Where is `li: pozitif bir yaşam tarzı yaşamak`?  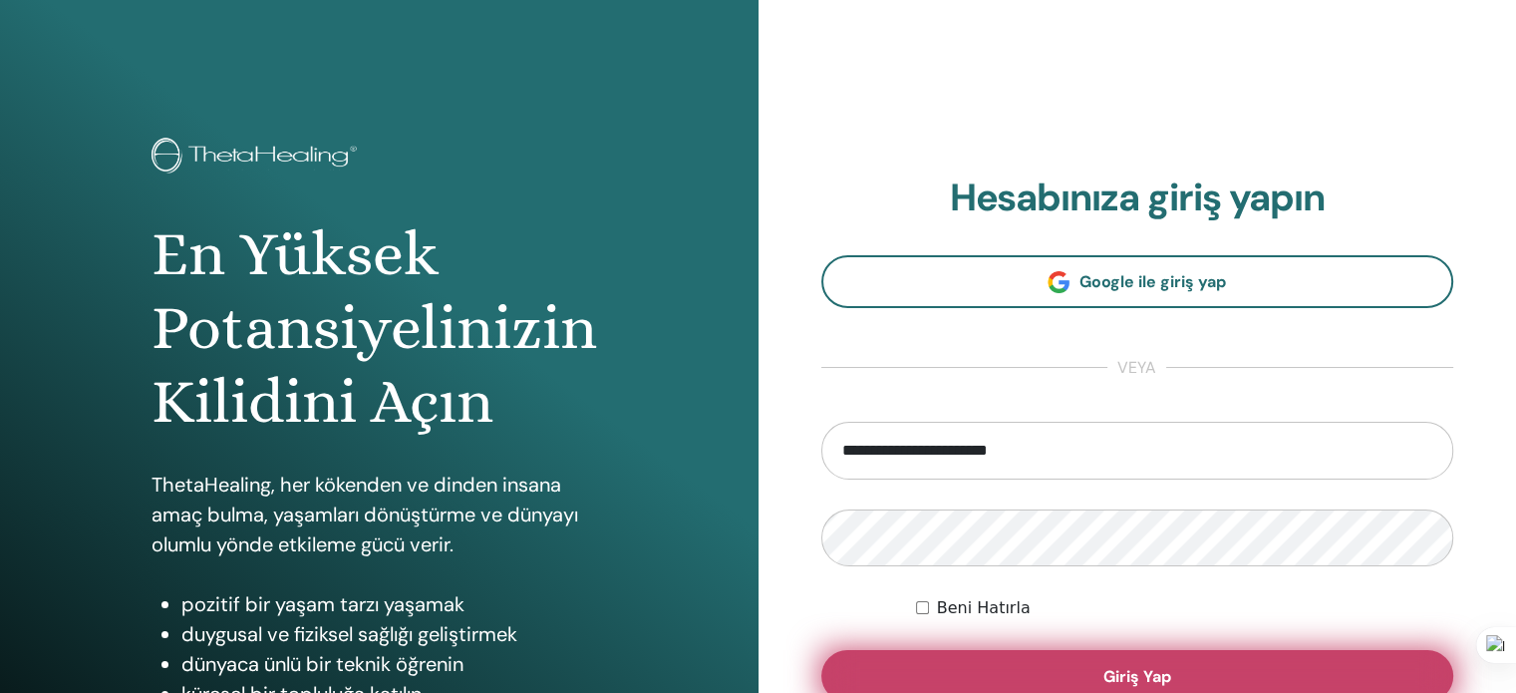
li: pozitif bir yaşam tarzı yaşamak is located at coordinates (394, 604).